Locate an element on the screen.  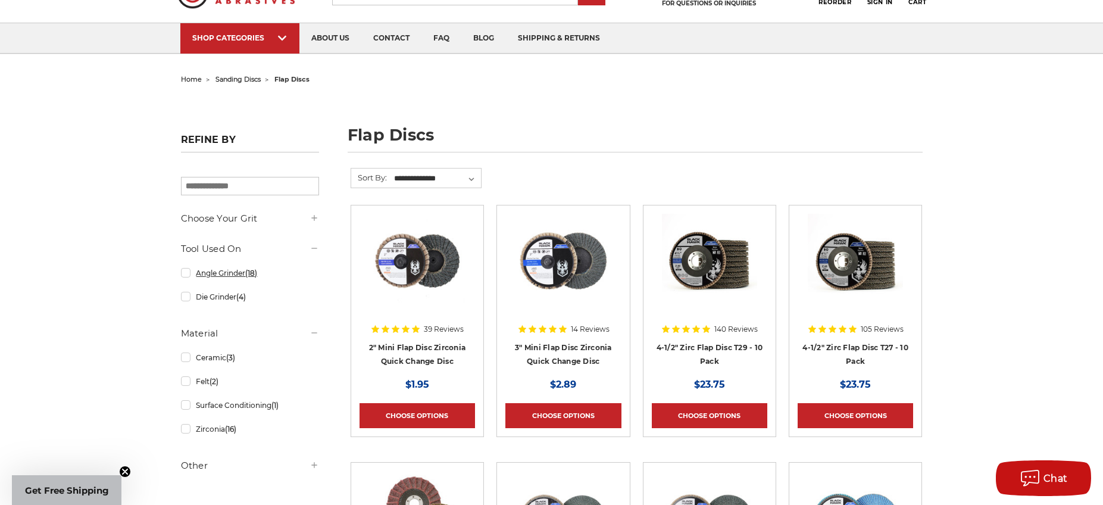
span: home is located at coordinates (191, 79).